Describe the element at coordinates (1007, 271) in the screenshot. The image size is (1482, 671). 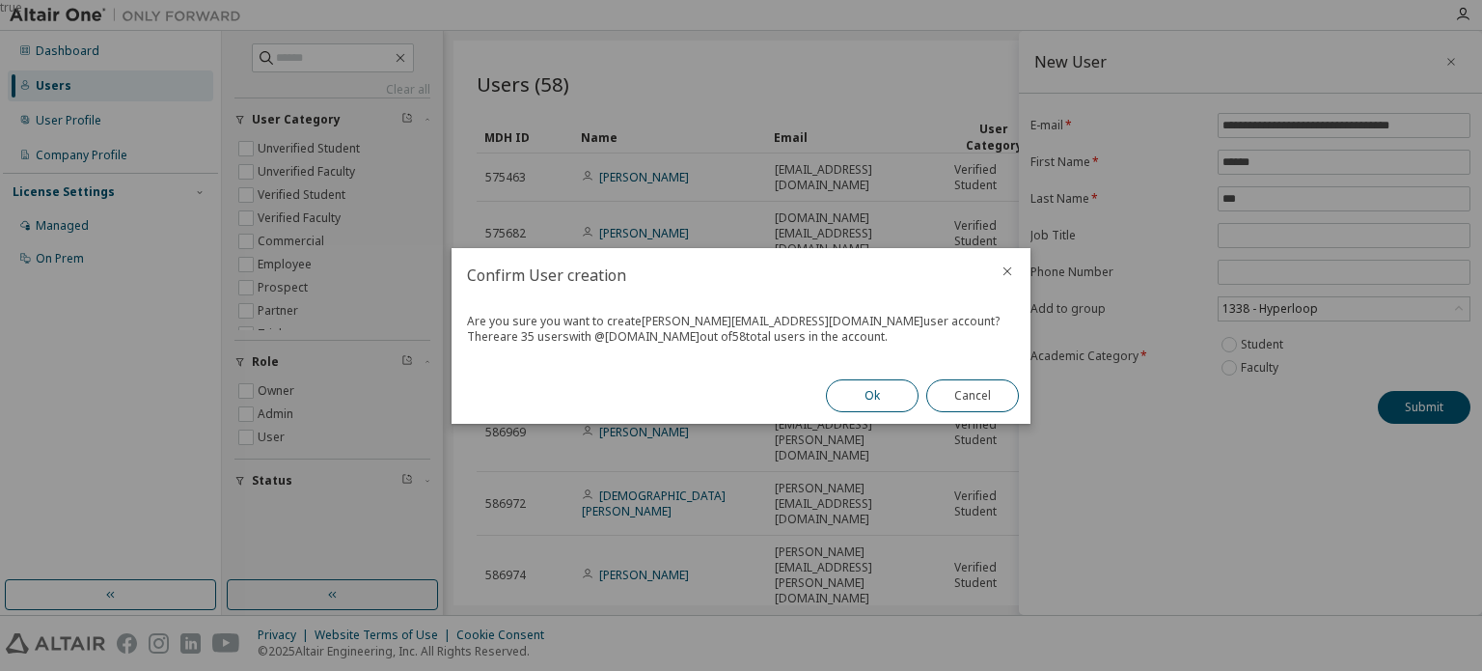
I see `button: close` at that location.